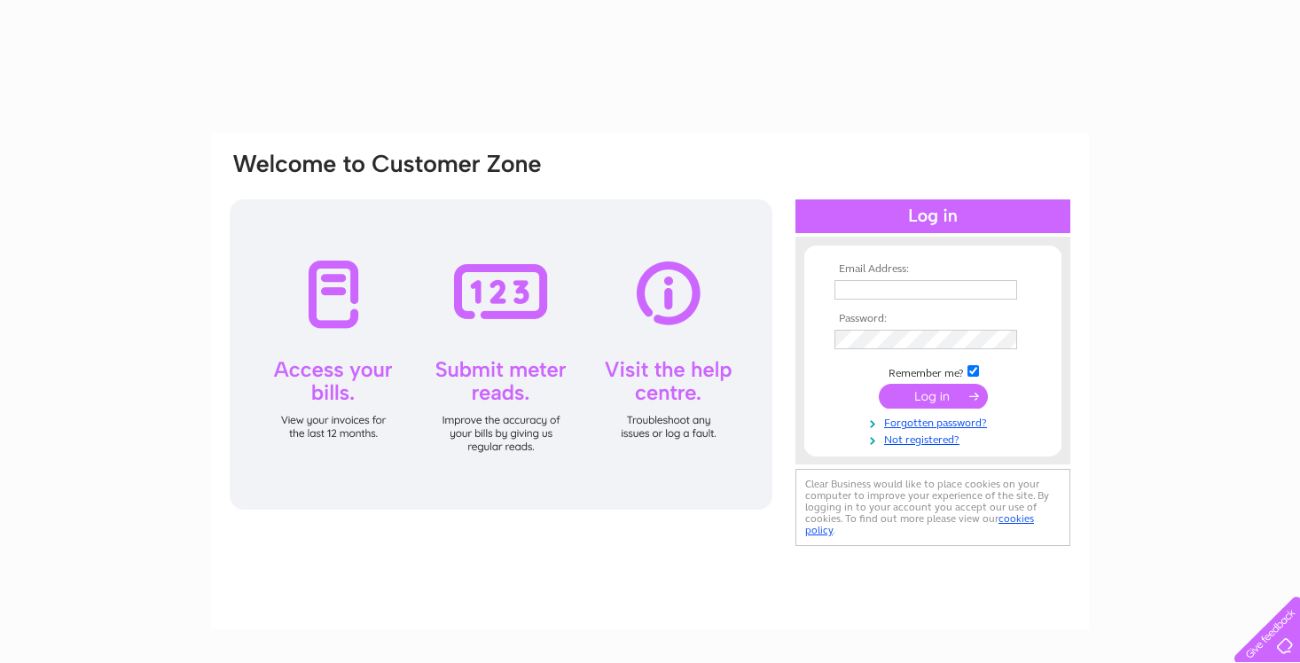 The width and height of the screenshot is (1300, 663). Describe the element at coordinates (935, 421) in the screenshot. I see `a: Forgotten password?` at that location.